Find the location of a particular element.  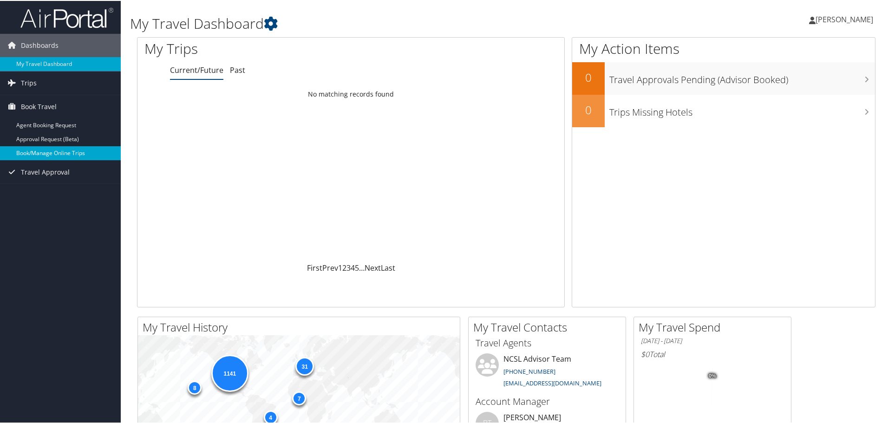

a: Next is located at coordinates (373, 267).